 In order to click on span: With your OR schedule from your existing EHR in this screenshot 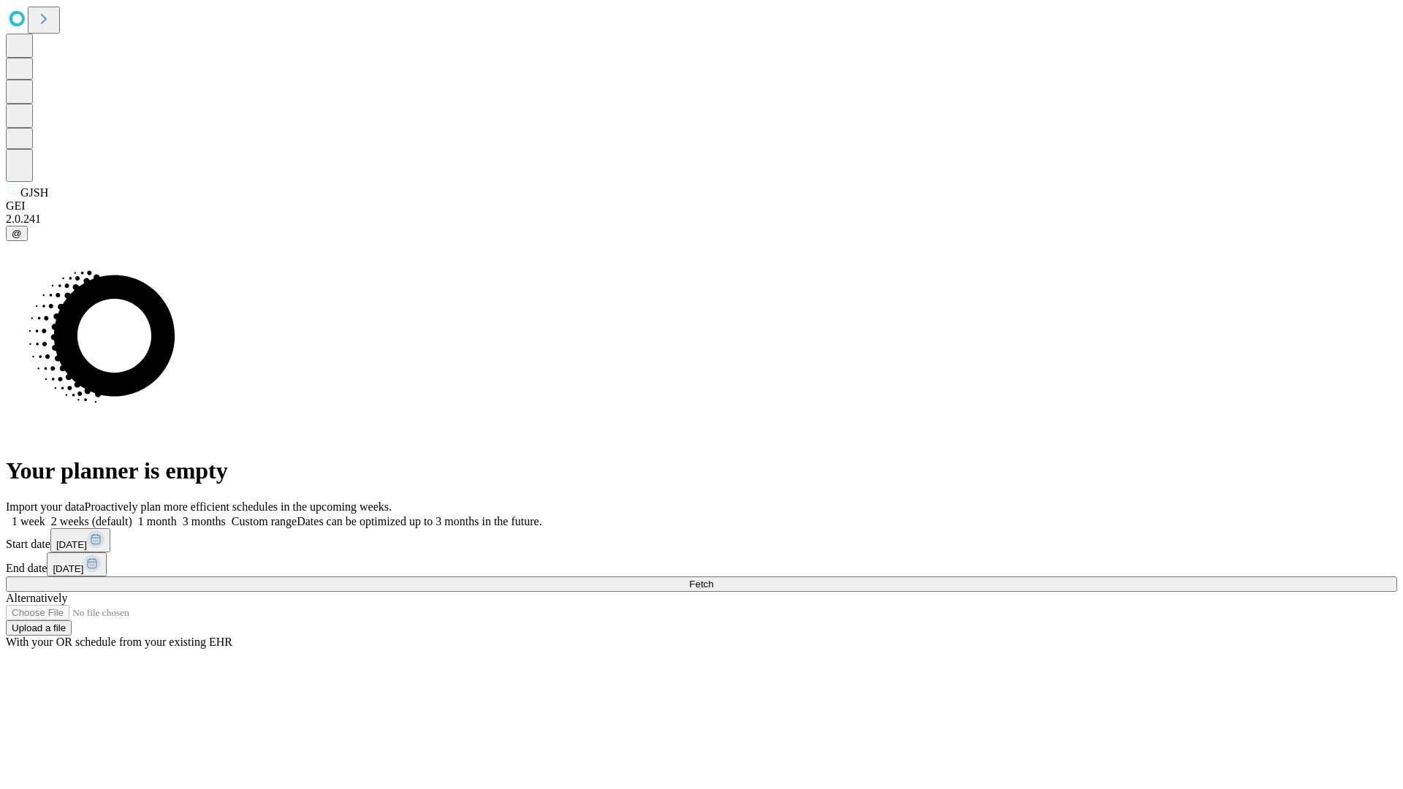, I will do `click(119, 642)`.